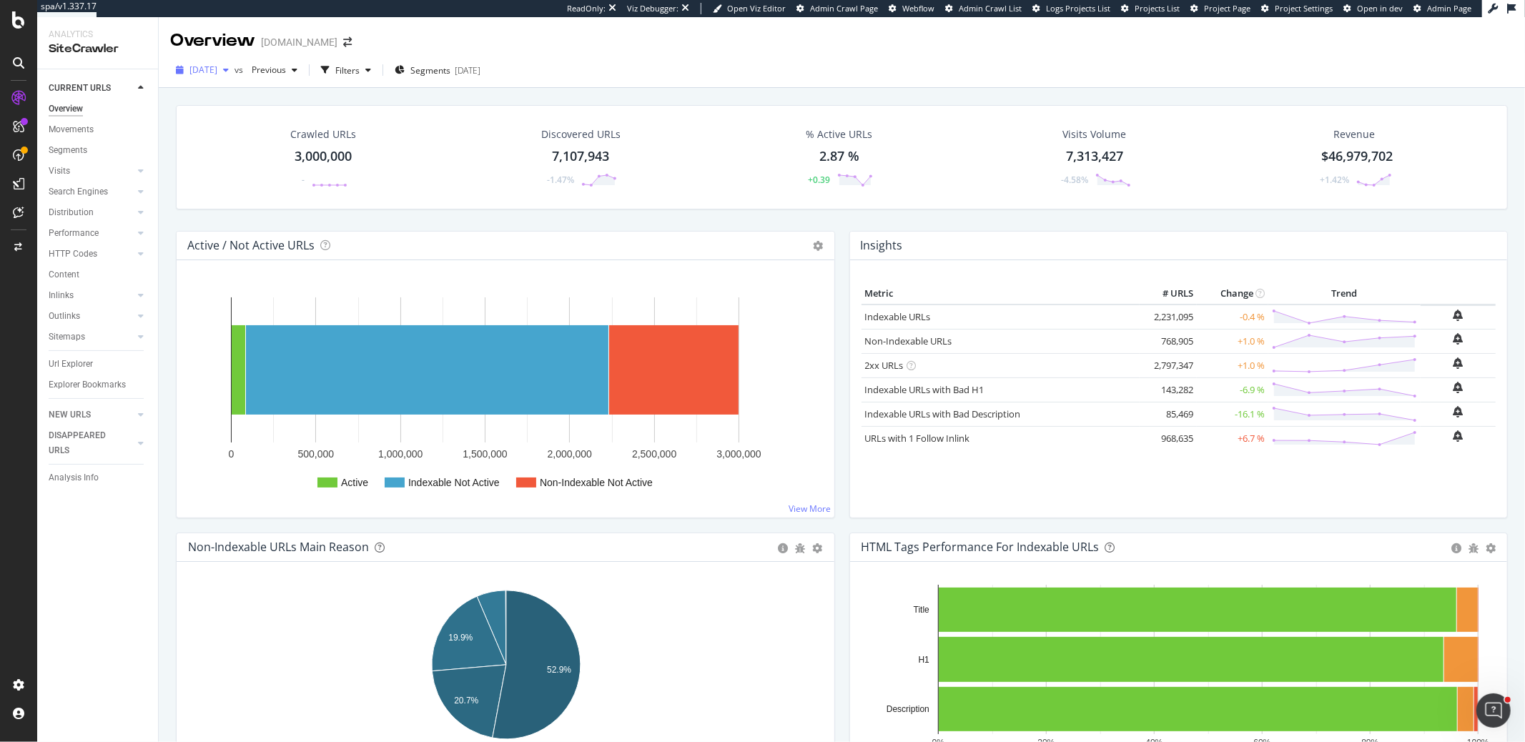 The height and width of the screenshot is (742, 1525). Describe the element at coordinates (1344, 294) in the screenshot. I see `th: Trend` at that location.